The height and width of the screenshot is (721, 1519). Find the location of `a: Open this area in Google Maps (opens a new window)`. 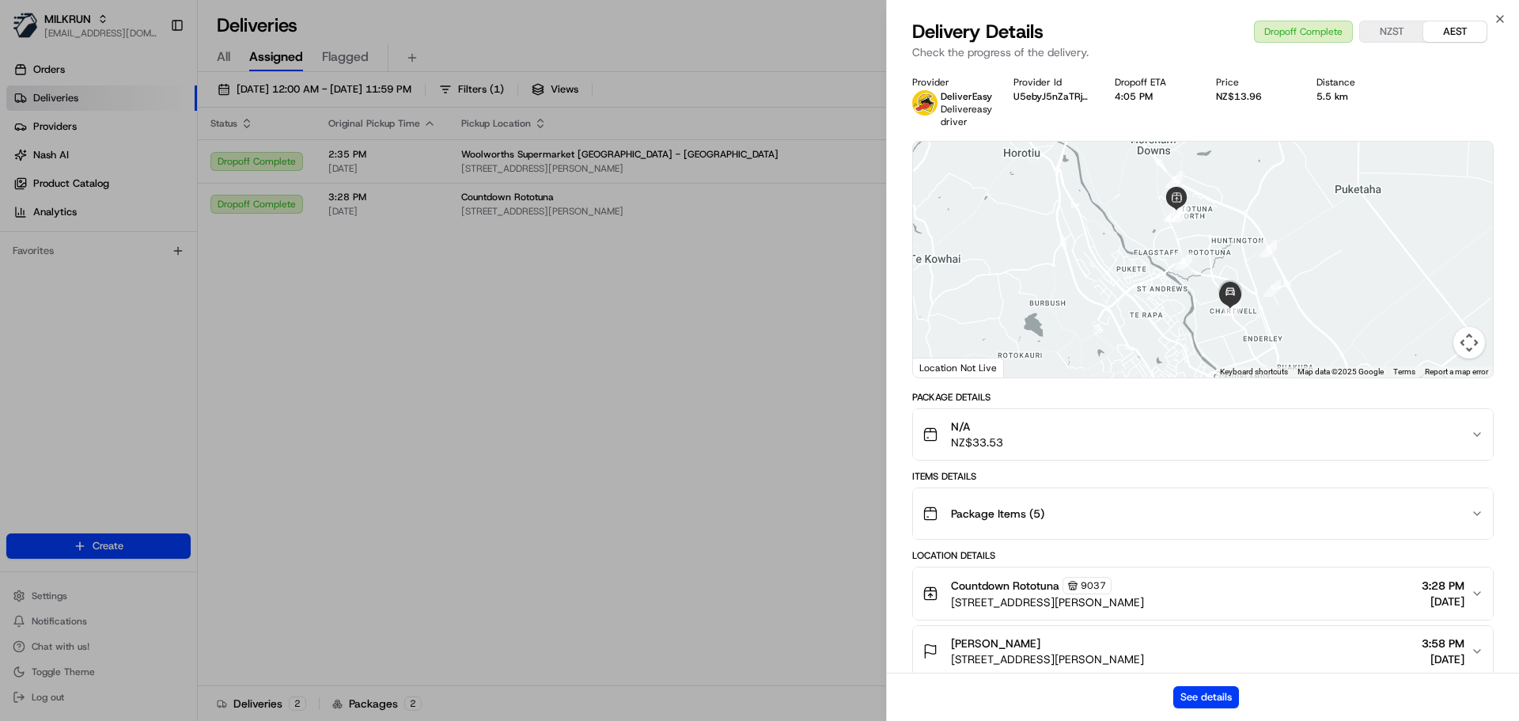

a: Open this area in Google Maps (opens a new window) is located at coordinates (943, 367).